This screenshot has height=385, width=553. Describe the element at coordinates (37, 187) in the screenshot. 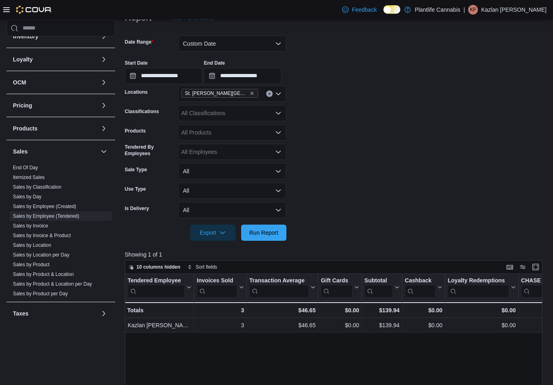

I see `a: Sales by Classification` at that location.